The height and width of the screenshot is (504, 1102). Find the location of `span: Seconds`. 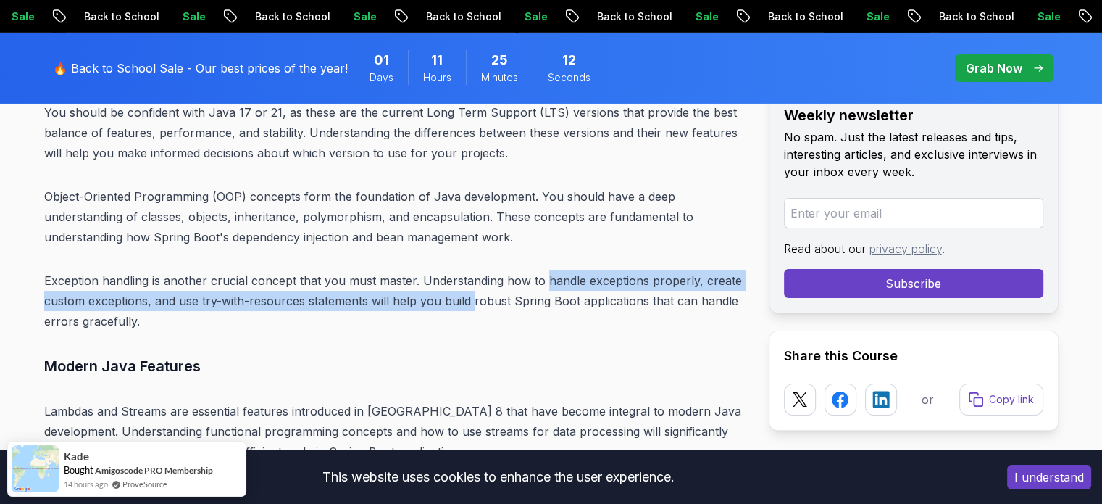

span: Seconds is located at coordinates (569, 78).